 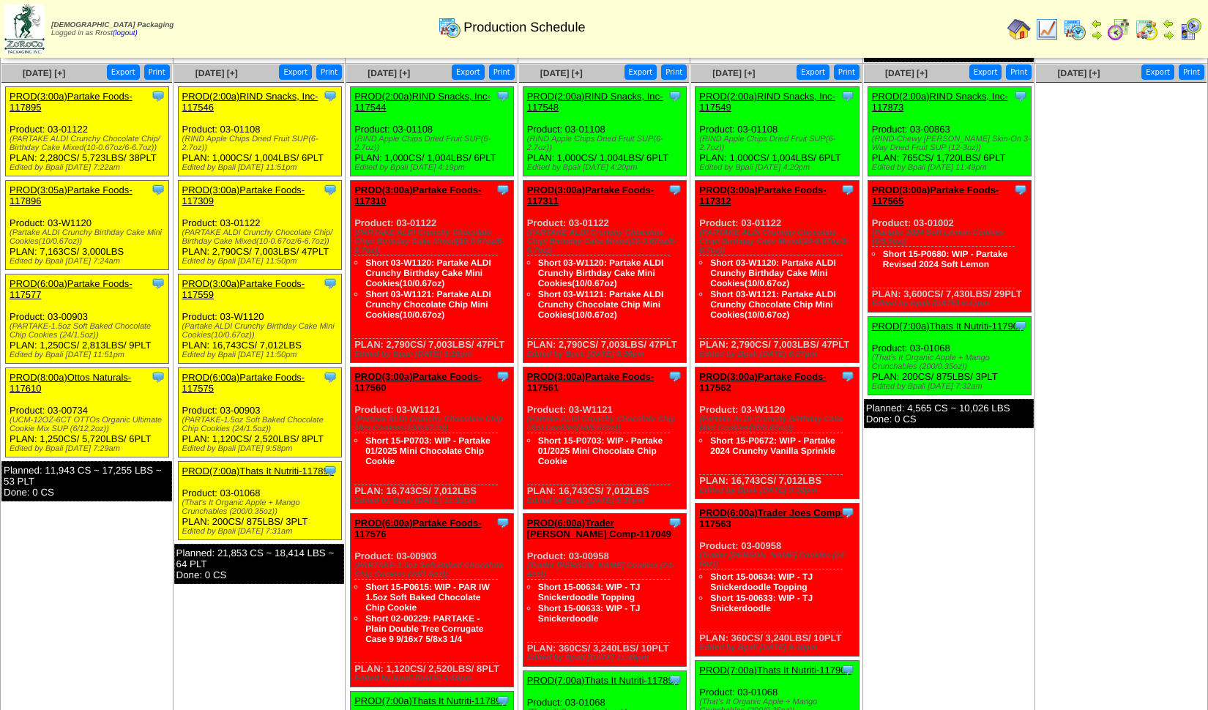 What do you see at coordinates (604, 272) in the screenshot?
I see `div: Product: 03-01122 PLAN: 2,790CS / 7,003LBS / 47PLT` at bounding box center [604, 272].